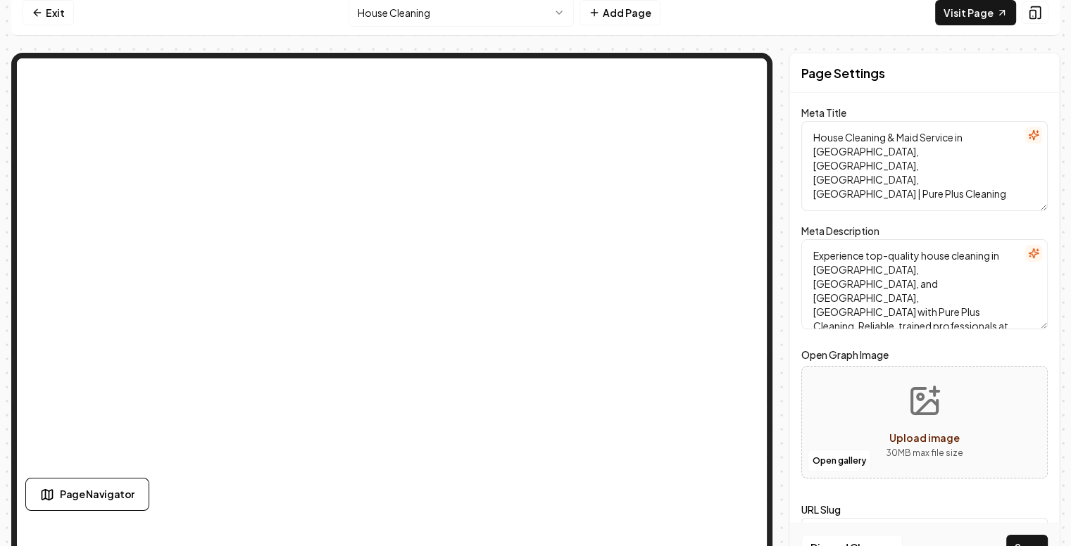 The image size is (1071, 546). Describe the element at coordinates (824, 113) in the screenshot. I see `label: Meta Title` at that location.